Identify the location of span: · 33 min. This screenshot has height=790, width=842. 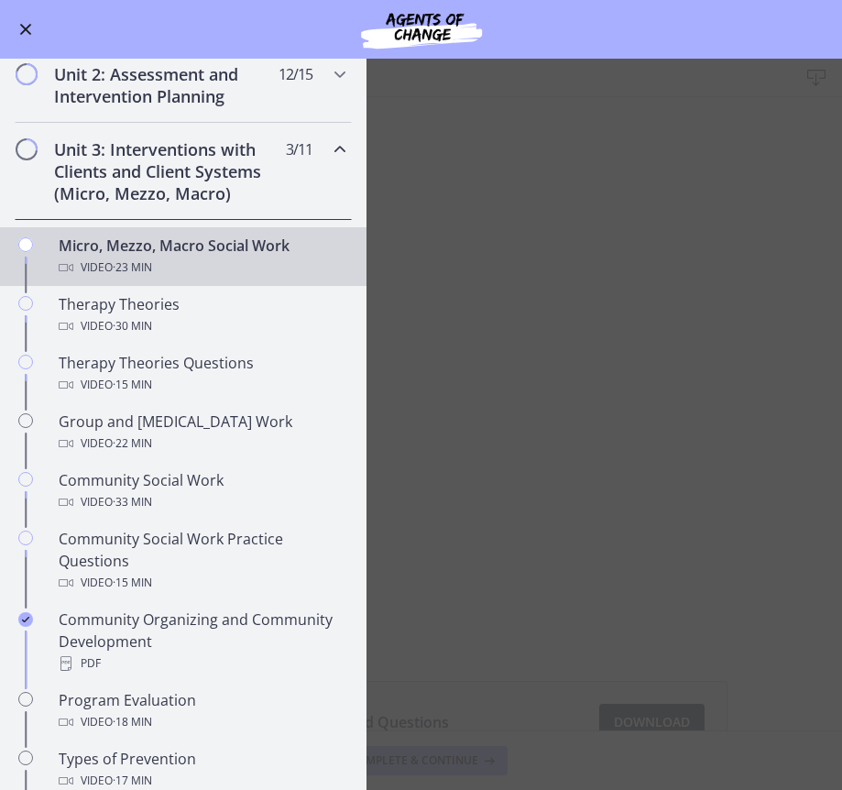
(132, 502).